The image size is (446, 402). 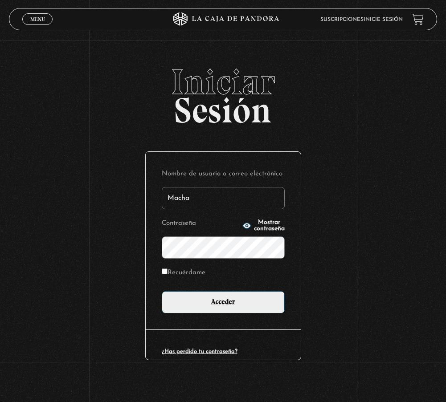 What do you see at coordinates (263, 226) in the screenshot?
I see `button: Mostrar contraseña` at bounding box center [263, 226].